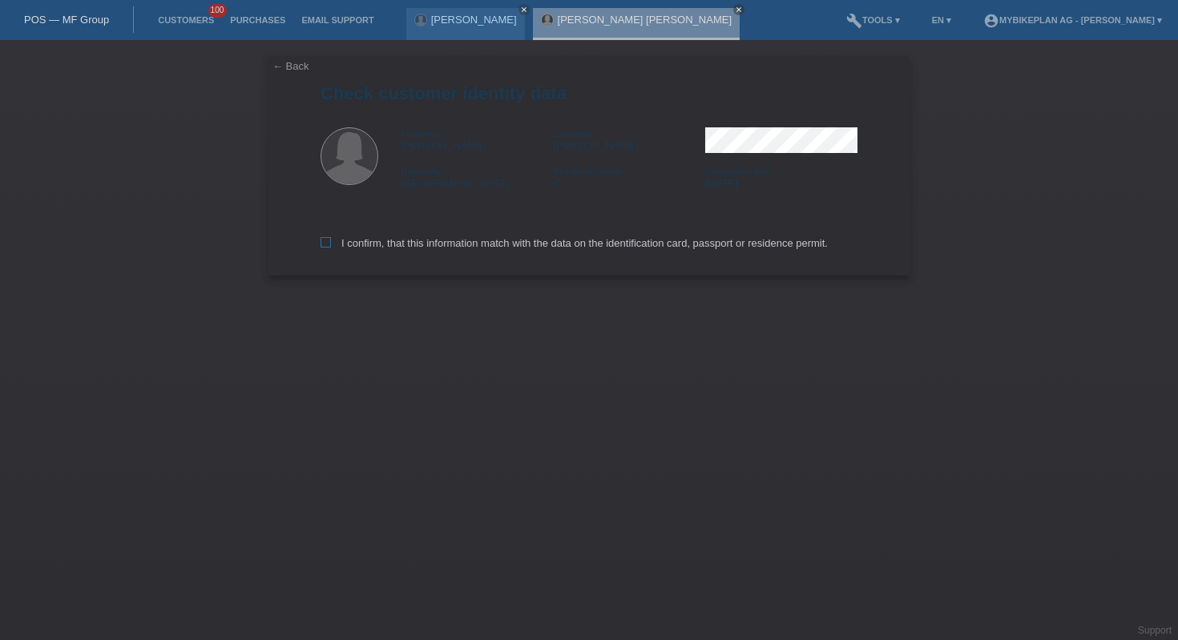 This screenshot has height=640, width=1178. What do you see at coordinates (572, 134) in the screenshot?
I see `span: Lastname` at bounding box center [572, 134].